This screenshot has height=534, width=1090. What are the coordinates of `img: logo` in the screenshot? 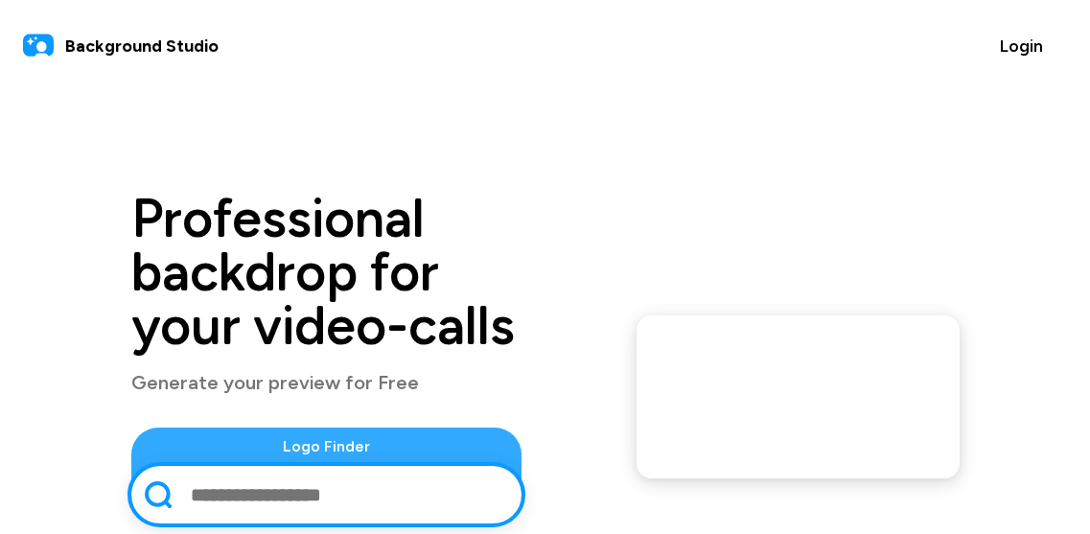 It's located at (38, 46).